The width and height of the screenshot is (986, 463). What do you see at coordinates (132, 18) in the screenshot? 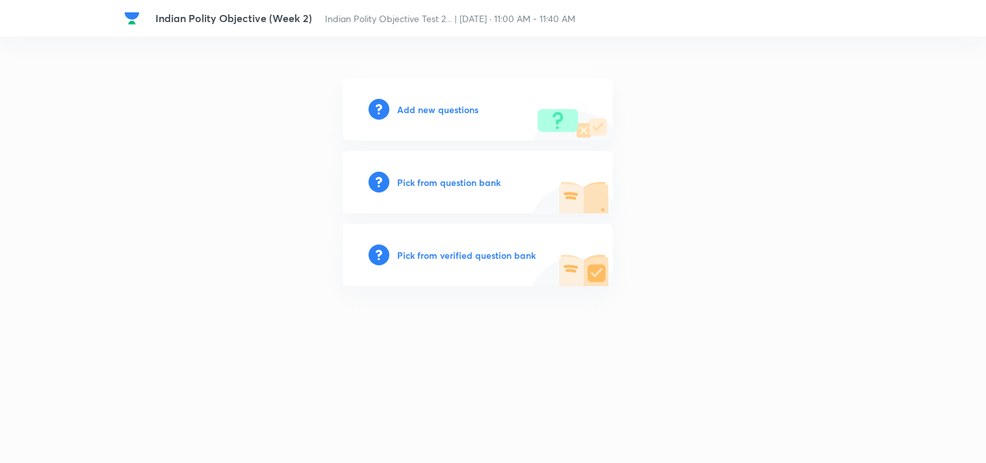
I see `img: Company Logo` at bounding box center [132, 18].